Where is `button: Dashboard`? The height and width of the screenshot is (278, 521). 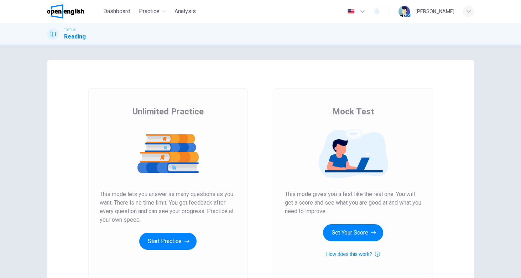
button: Dashboard is located at coordinates (117, 11).